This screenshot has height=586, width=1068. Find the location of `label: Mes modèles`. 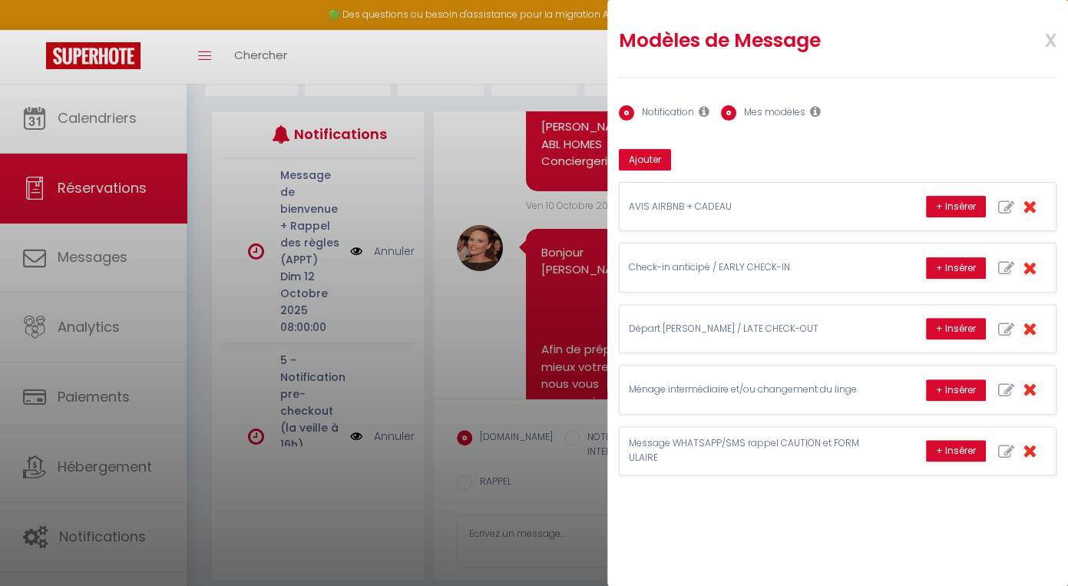

label: Mes modèles is located at coordinates (771, 114).